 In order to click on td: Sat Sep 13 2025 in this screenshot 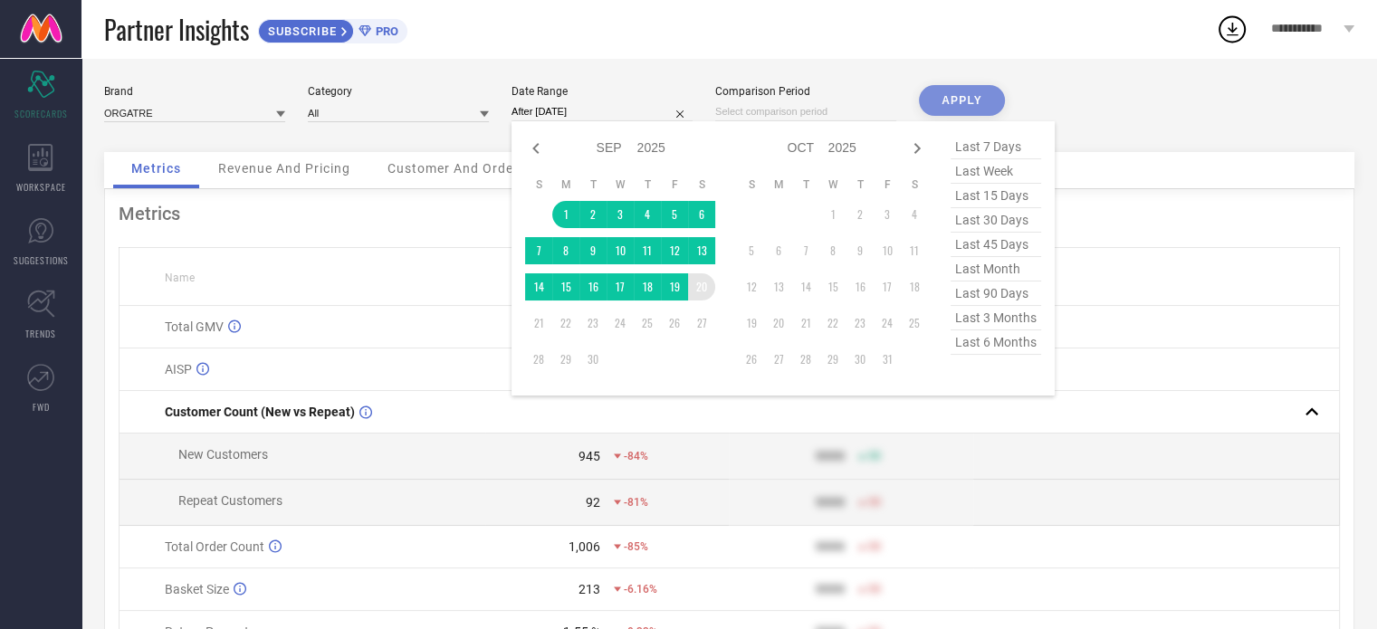, I will do `click(702, 251)`.